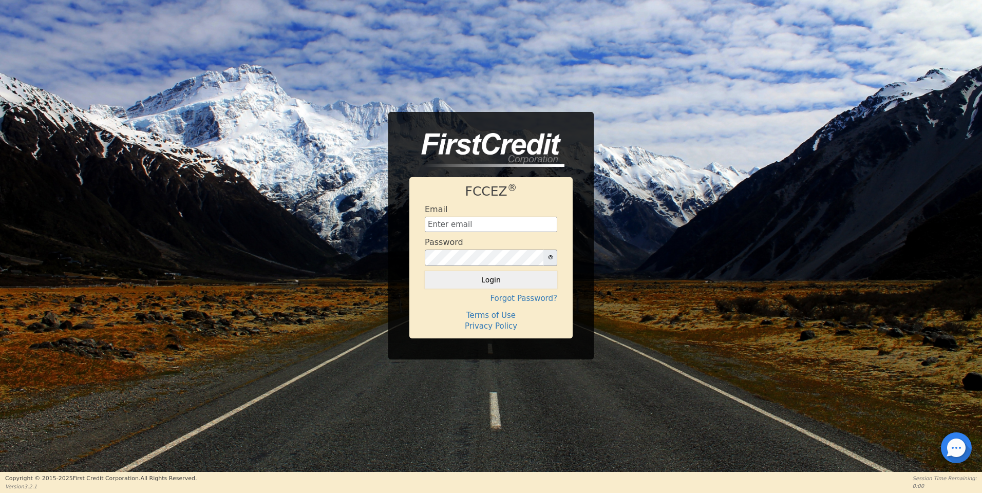  What do you see at coordinates (945, 478) in the screenshot?
I see `p: Session Time Remaining:` at bounding box center [945, 478].